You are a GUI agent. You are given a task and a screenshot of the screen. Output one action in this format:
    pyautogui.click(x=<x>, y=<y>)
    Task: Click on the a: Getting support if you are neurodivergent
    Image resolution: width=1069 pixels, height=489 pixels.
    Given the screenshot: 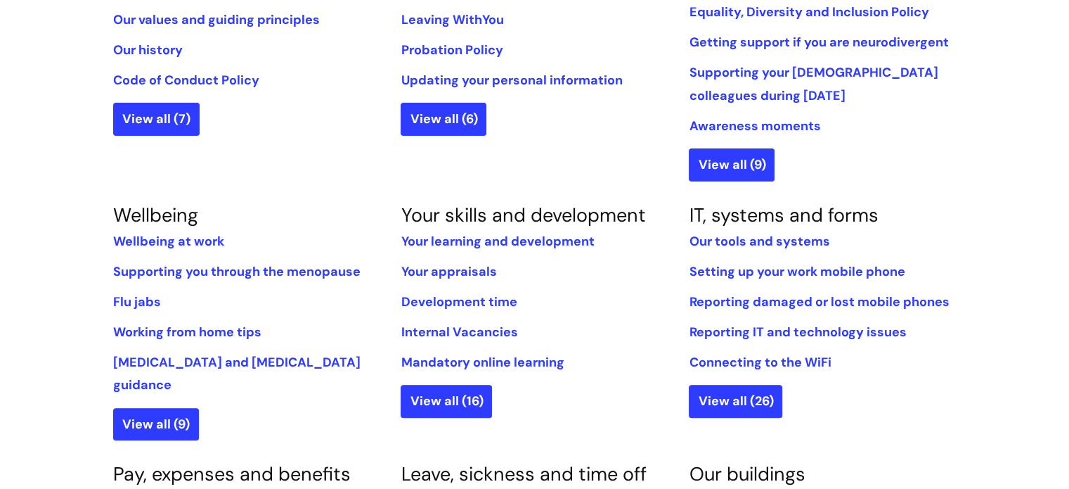 What is the action you would take?
    pyautogui.click(x=818, y=42)
    